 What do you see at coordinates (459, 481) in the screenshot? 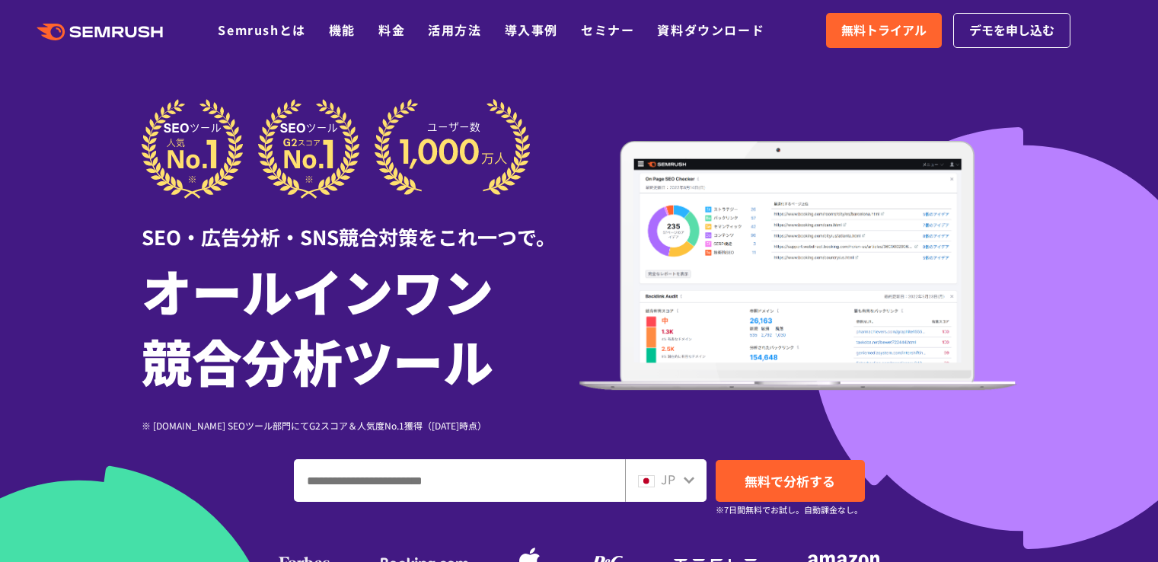
I see `input: ドメイン、キーワードまたはURLを入力してください` at bounding box center [459, 481].